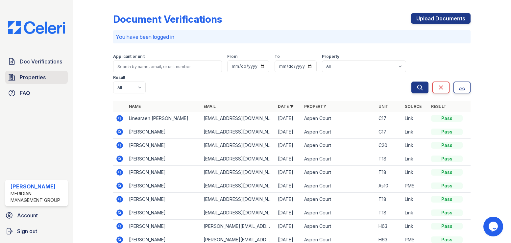 This screenshot has height=243, width=511. What do you see at coordinates (37, 77) in the screenshot?
I see `a: Properties` at bounding box center [37, 77].